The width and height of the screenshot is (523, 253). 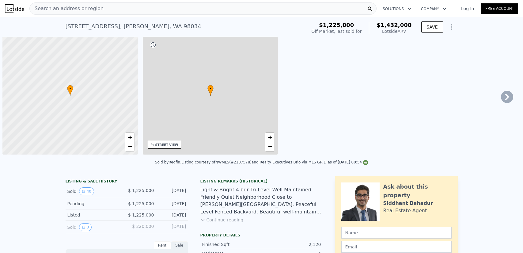 What do you see at coordinates (167, 144) in the screenshot?
I see `div: STREET VIEW` at bounding box center [167, 144].